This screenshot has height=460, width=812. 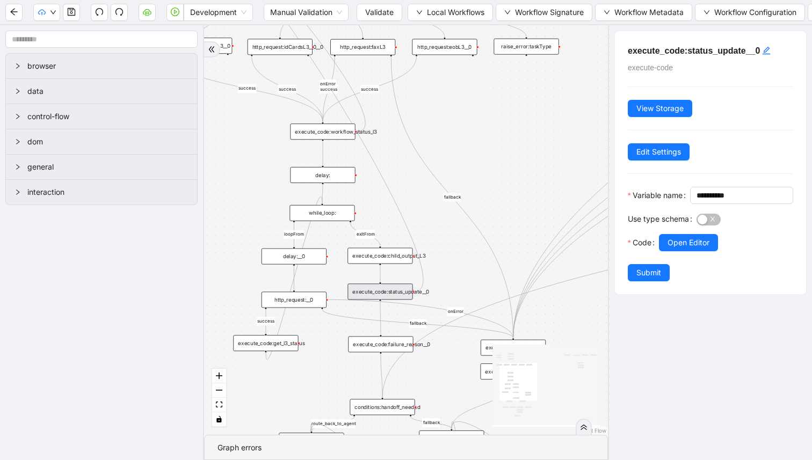 I want to click on button: downWorkflow Configuration, so click(x=749, y=12).